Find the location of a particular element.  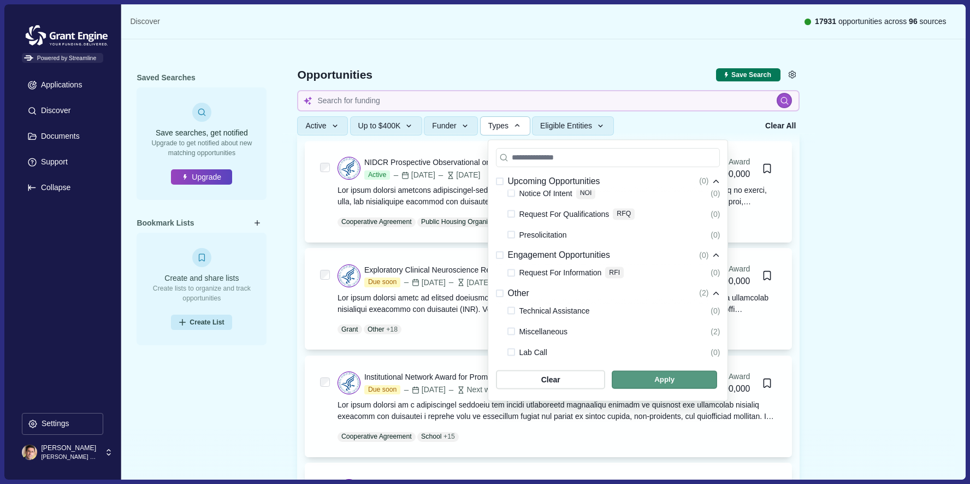

p: Collapse is located at coordinates (54, 187).